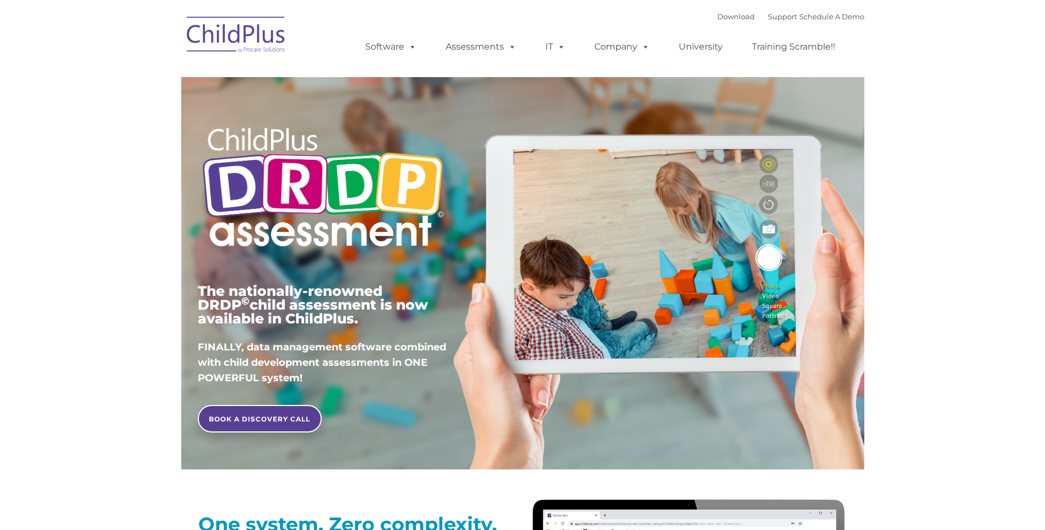  What do you see at coordinates (313, 305) in the screenshot?
I see `span: The nationally-renowned DRDP child assessment is now available in ChildPlus.` at bounding box center [313, 305].